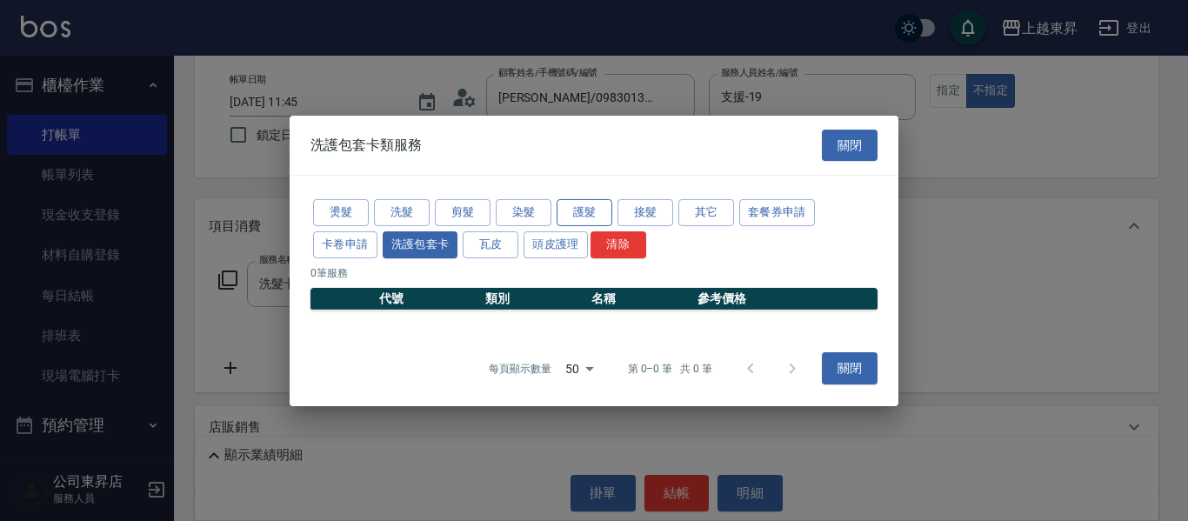 The height and width of the screenshot is (521, 1188). What do you see at coordinates (706, 212) in the screenshot?
I see `button: 其它` at bounding box center [706, 212].